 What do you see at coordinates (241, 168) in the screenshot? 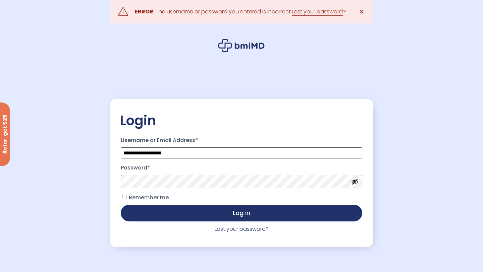
I see `label: Password` at bounding box center [241, 168].